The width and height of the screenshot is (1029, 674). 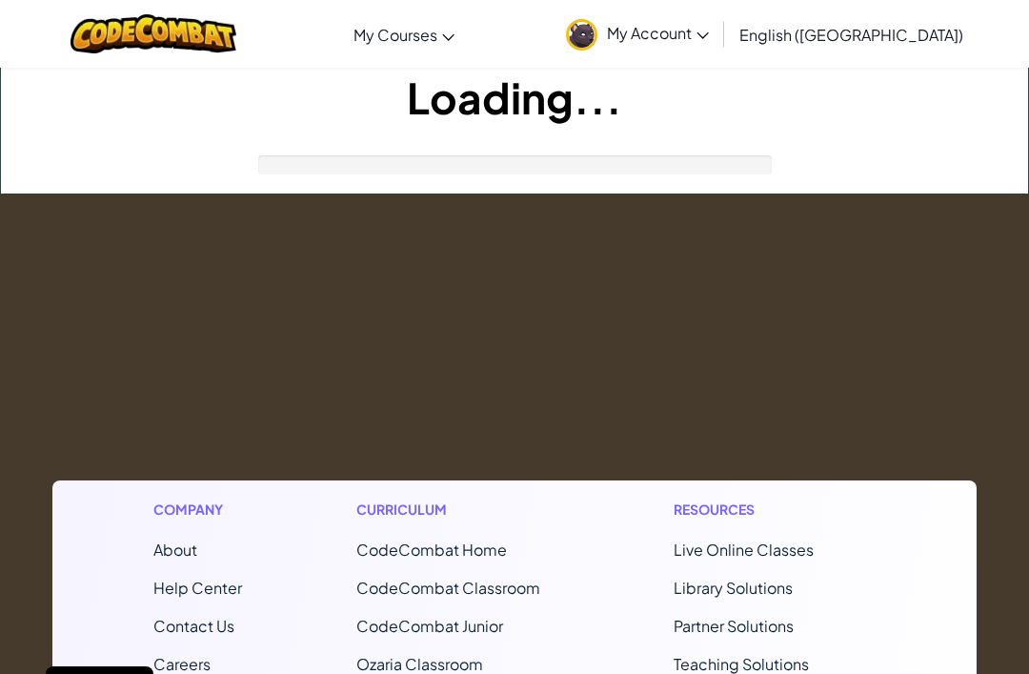 What do you see at coordinates (448, 587) in the screenshot?
I see `a: CodeCombat Classroom` at bounding box center [448, 587].